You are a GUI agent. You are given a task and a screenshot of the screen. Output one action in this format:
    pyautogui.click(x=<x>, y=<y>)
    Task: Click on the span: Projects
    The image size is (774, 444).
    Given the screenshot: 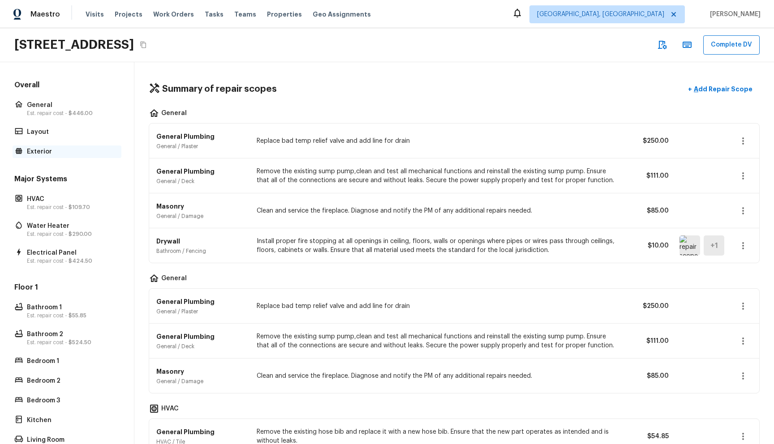 What is the action you would take?
    pyautogui.click(x=129, y=14)
    